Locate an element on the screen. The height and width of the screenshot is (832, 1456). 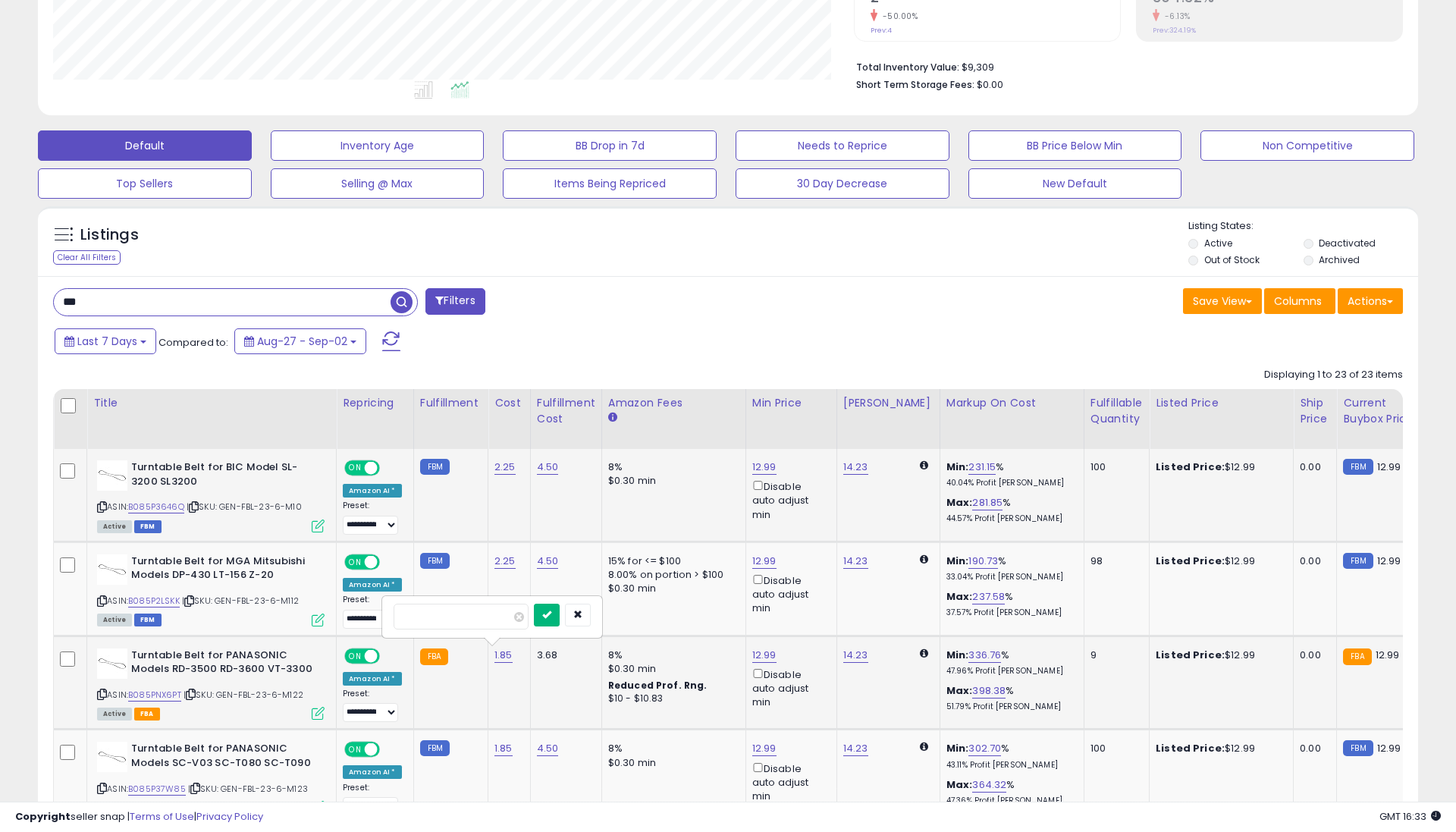
button: Columns is located at coordinates (1300, 302).